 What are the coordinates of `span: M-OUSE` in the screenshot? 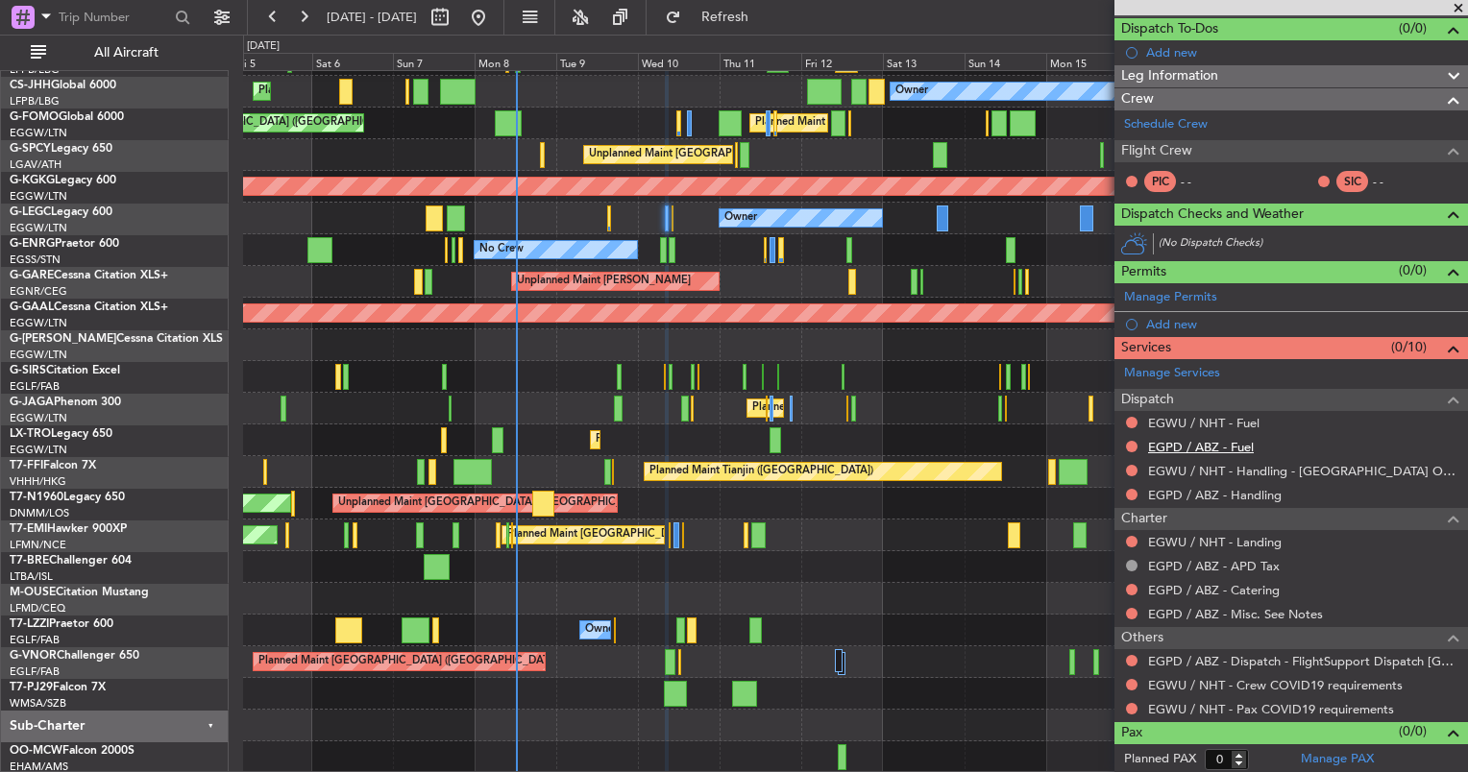 It's located at (33, 593).